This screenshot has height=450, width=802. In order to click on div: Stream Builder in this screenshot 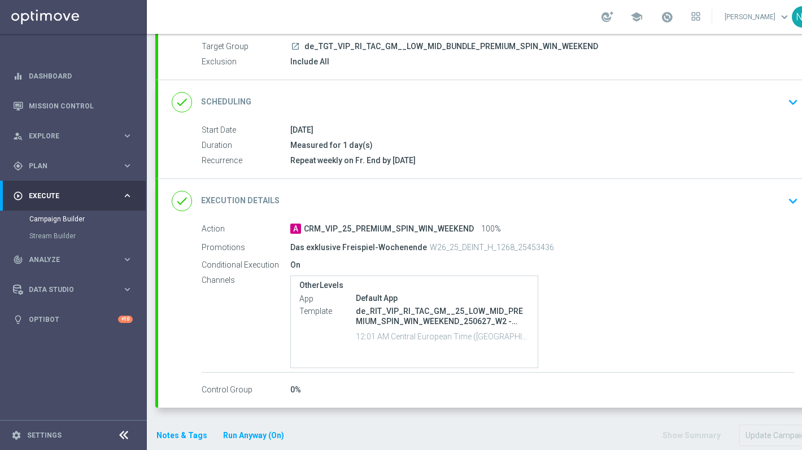, I will do `click(88, 236)`.